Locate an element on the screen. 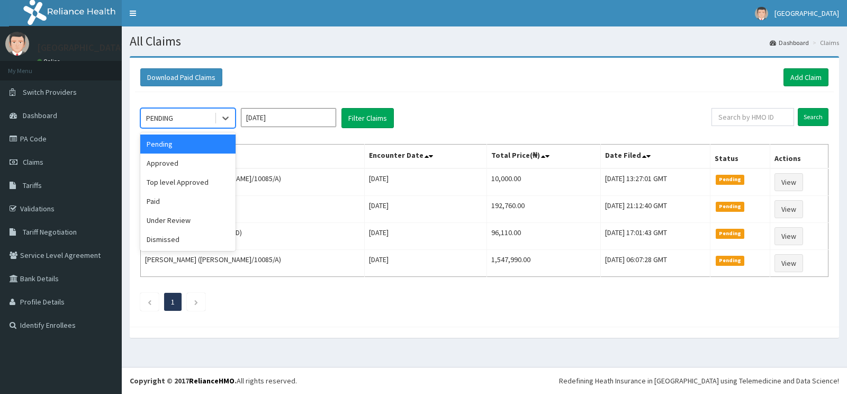 This screenshot has height=394, width=847. span: Tariffs is located at coordinates (32, 185).